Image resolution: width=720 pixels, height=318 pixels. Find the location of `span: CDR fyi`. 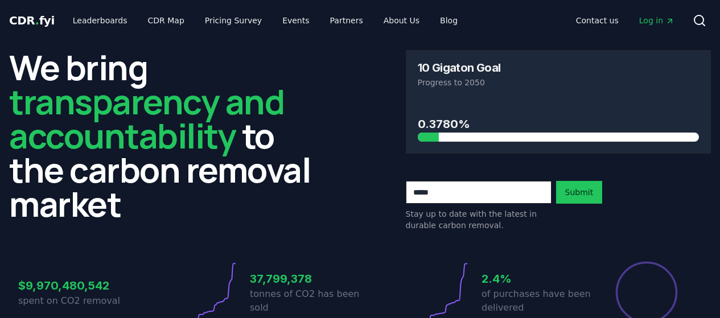

span: CDR fyi is located at coordinates (32, 20).